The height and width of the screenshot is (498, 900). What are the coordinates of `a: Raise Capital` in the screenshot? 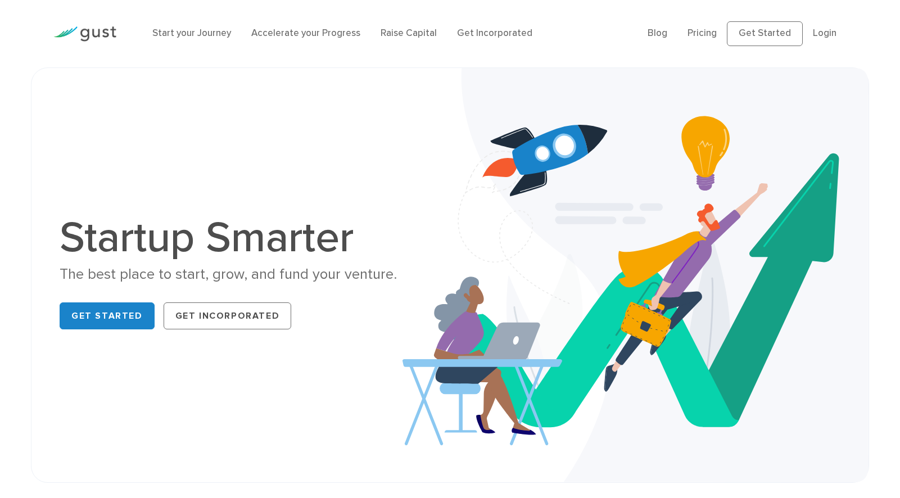 It's located at (409, 33).